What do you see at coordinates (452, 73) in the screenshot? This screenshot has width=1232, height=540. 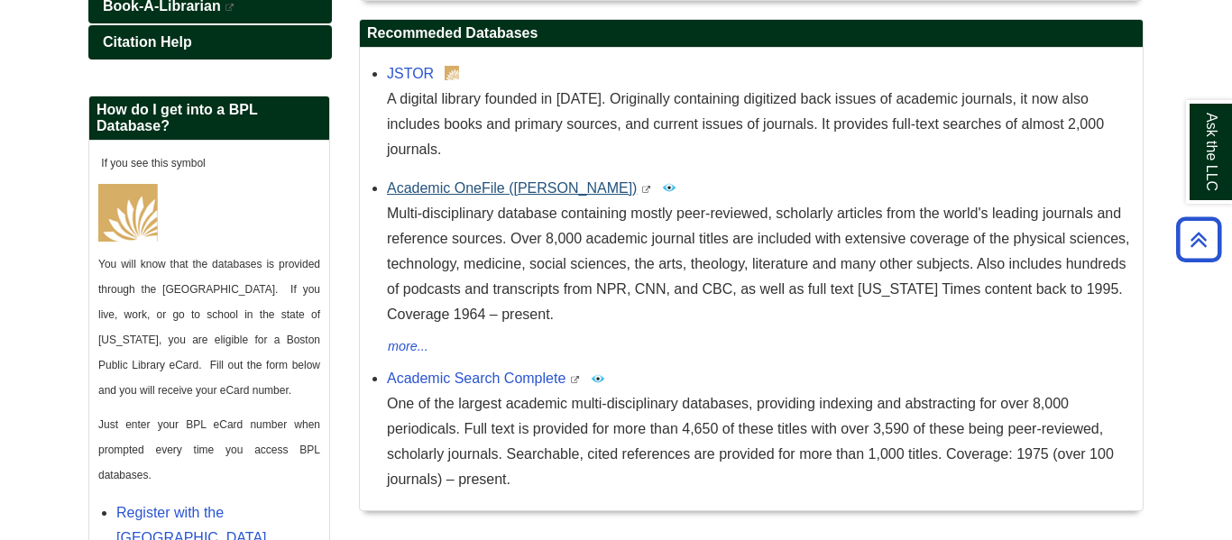 I see `img: Boston Public Library` at bounding box center [452, 73].